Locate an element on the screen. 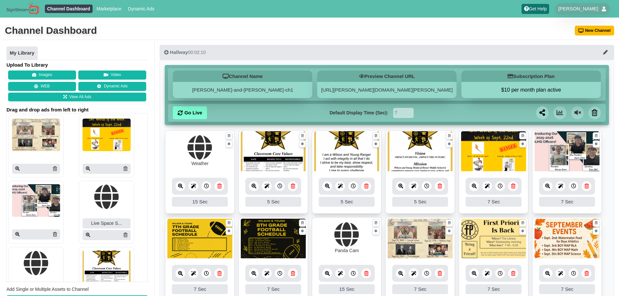  button: $10 per month plan active is located at coordinates (531, 90).